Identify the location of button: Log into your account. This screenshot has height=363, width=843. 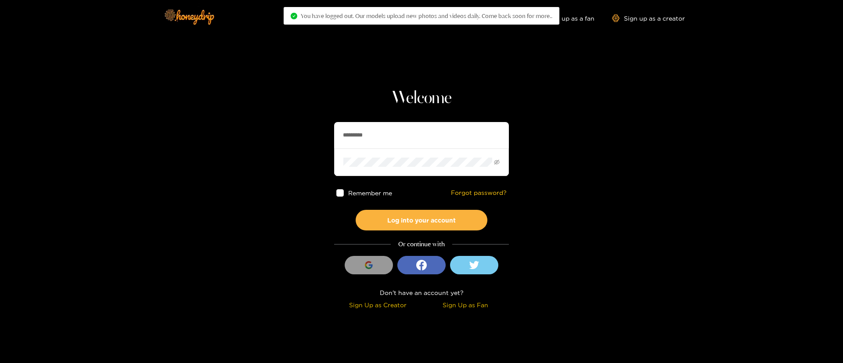
(421, 220).